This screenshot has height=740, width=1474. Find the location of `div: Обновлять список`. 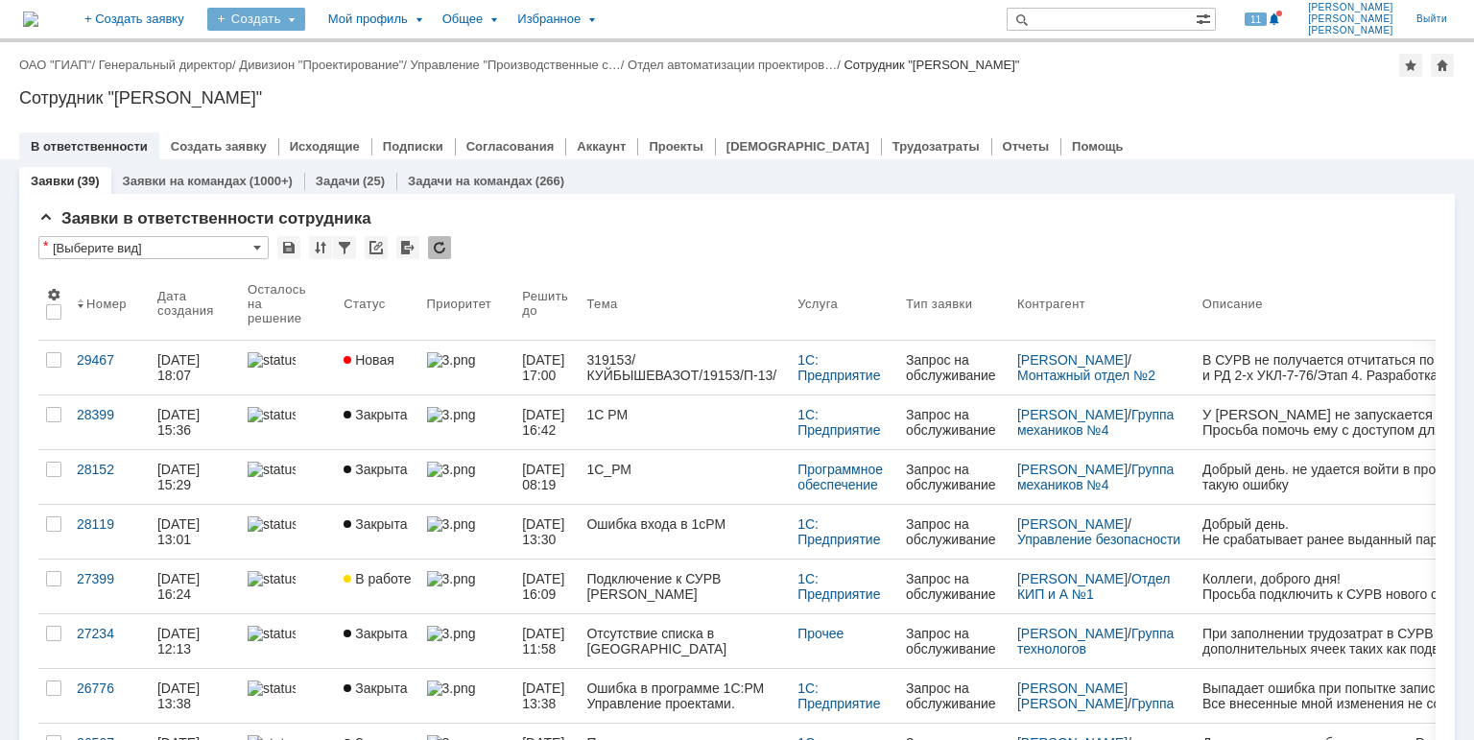

div: Обновлять список is located at coordinates (440, 248).